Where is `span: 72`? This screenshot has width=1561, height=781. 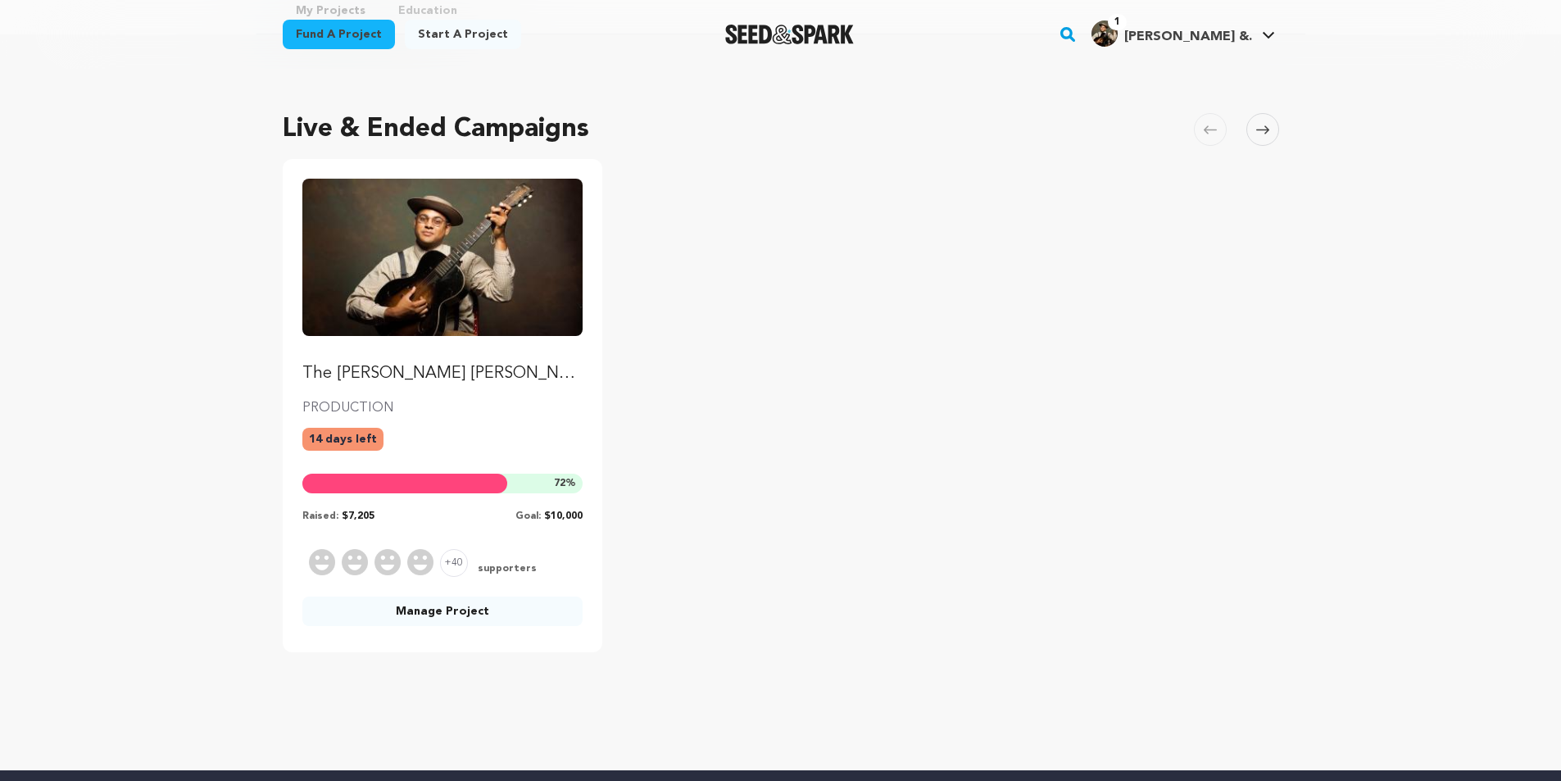 span: 72 is located at coordinates (560, 484).